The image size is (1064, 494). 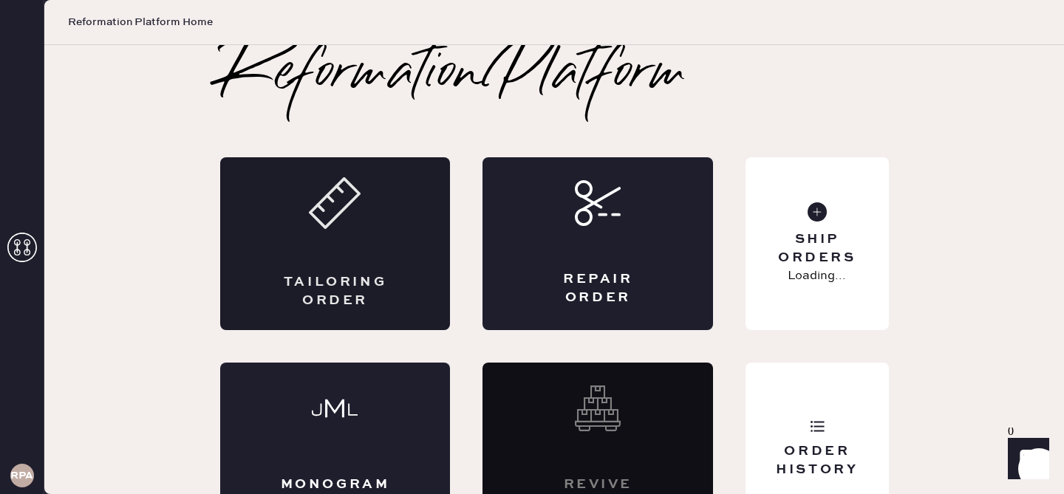 I want to click on h3: RPA, so click(x=21, y=476).